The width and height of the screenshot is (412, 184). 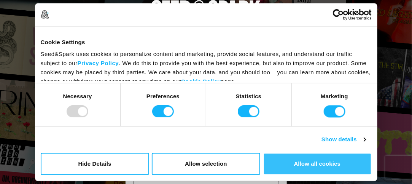 What do you see at coordinates (98, 63) in the screenshot?
I see `a: Privacy Policy` at bounding box center [98, 63].